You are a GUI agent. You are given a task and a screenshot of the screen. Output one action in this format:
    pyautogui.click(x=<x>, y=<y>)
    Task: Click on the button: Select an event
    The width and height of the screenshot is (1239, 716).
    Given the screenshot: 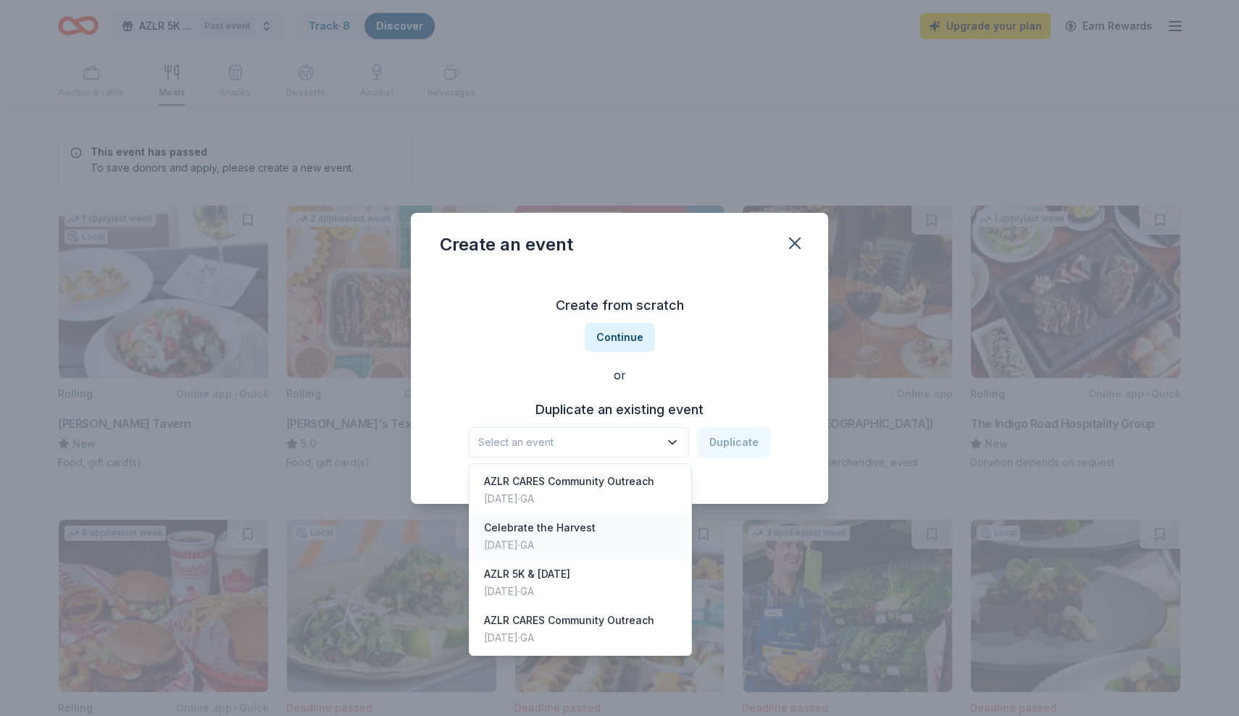 What is the action you would take?
    pyautogui.click(x=579, y=443)
    